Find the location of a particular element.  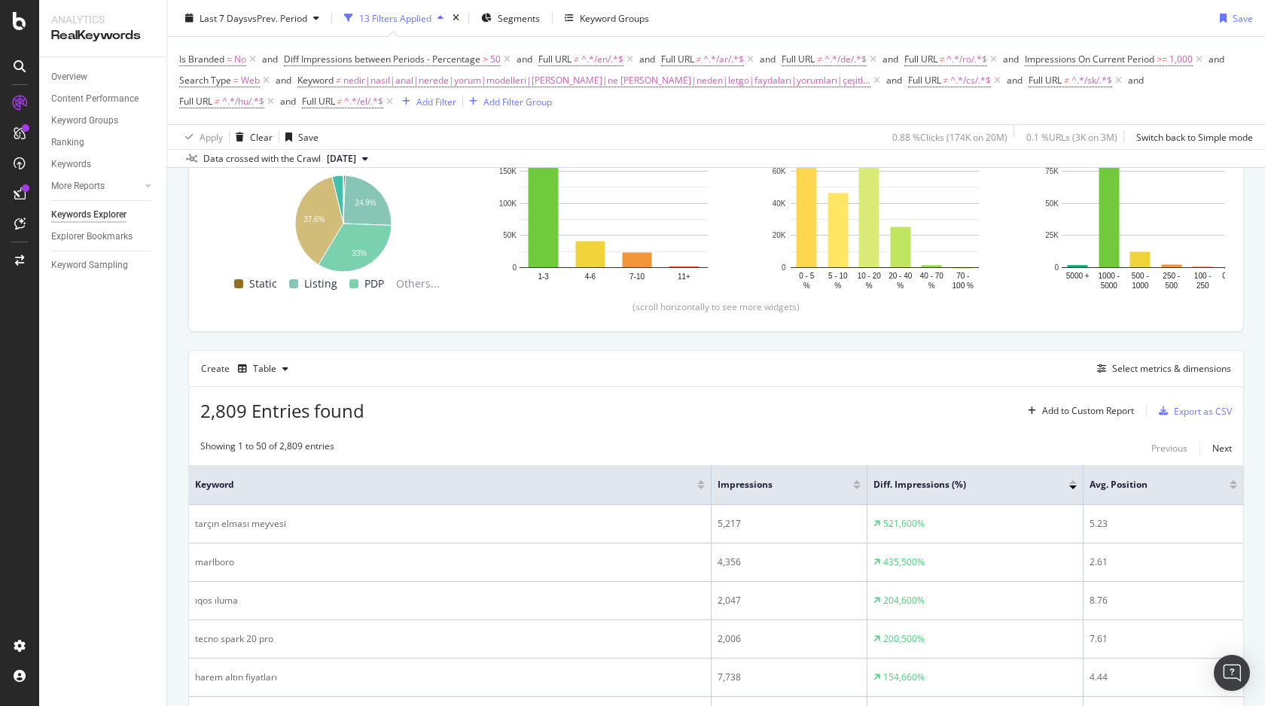

div: More Reports is located at coordinates (78, 186).